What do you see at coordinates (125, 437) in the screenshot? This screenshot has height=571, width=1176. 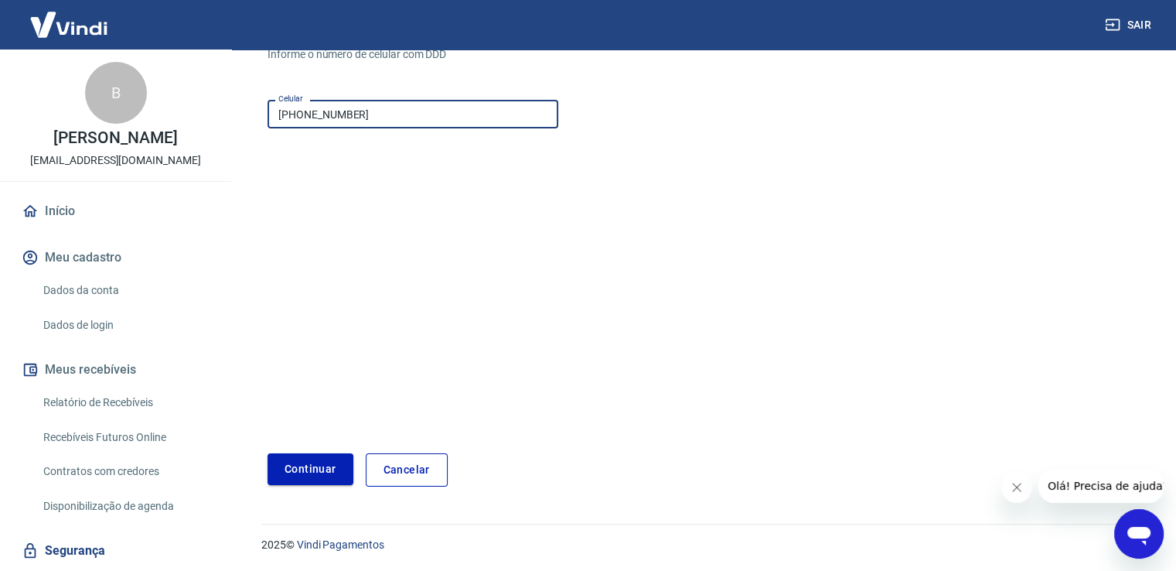 I see `a: Recebíveis Futuros Online` at bounding box center [125, 437].